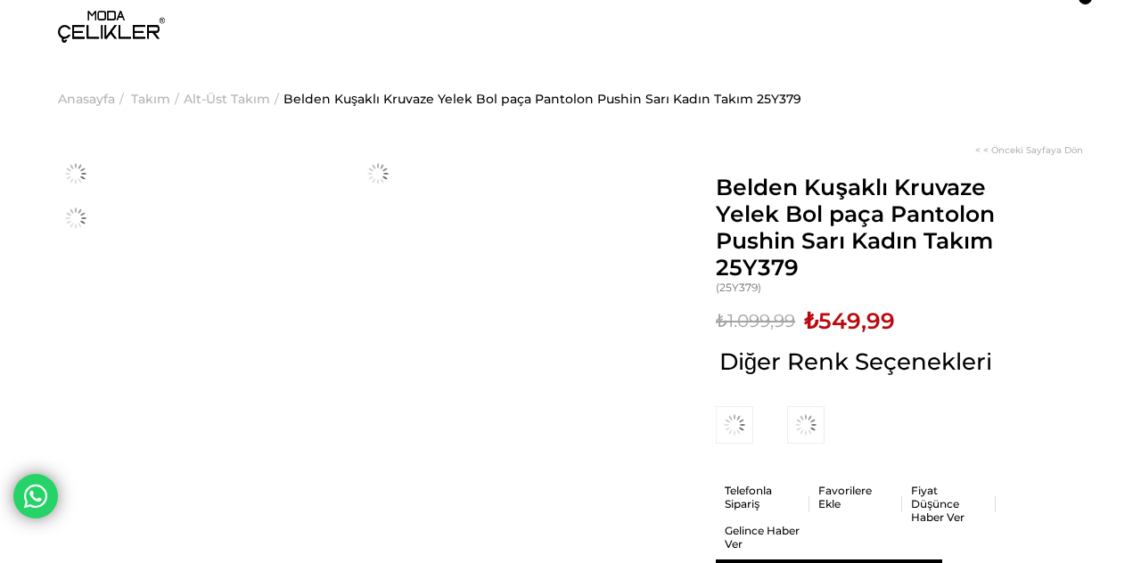  Describe the element at coordinates (762, 537) in the screenshot. I see `a: Gelince Haber Ver` at that location.